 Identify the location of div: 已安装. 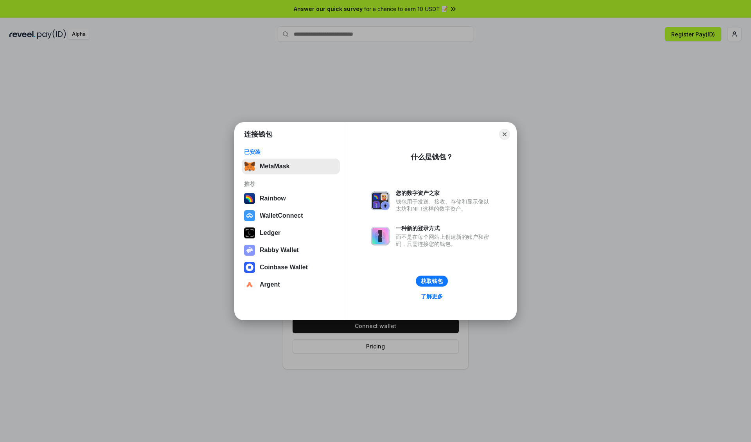
(291, 152).